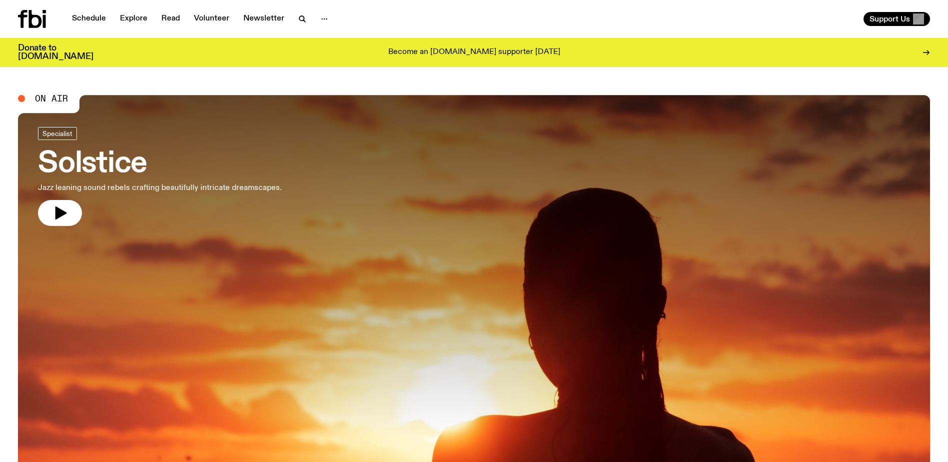  I want to click on a: Read, so click(170, 19).